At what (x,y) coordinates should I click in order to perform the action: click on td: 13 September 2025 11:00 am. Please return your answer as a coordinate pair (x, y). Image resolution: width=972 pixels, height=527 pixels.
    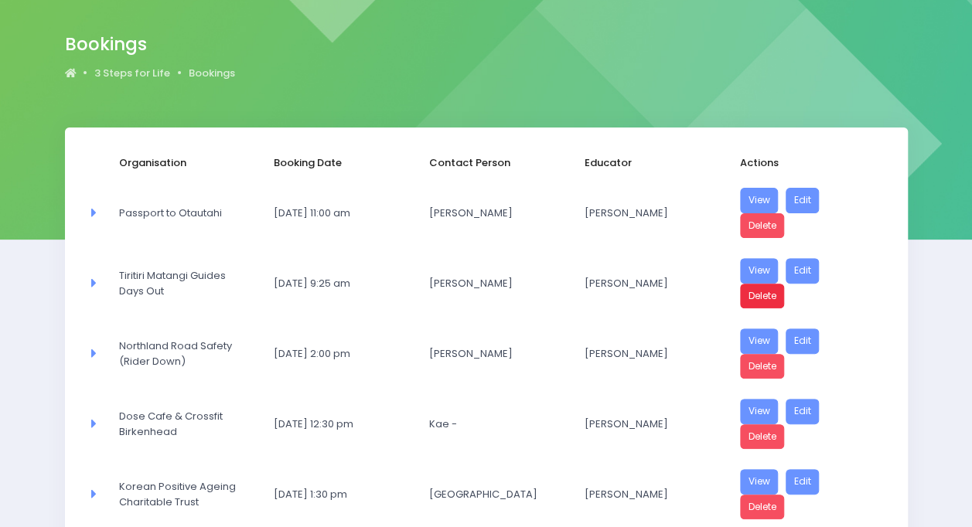
    Looking at the image, I should click on (341, 213).